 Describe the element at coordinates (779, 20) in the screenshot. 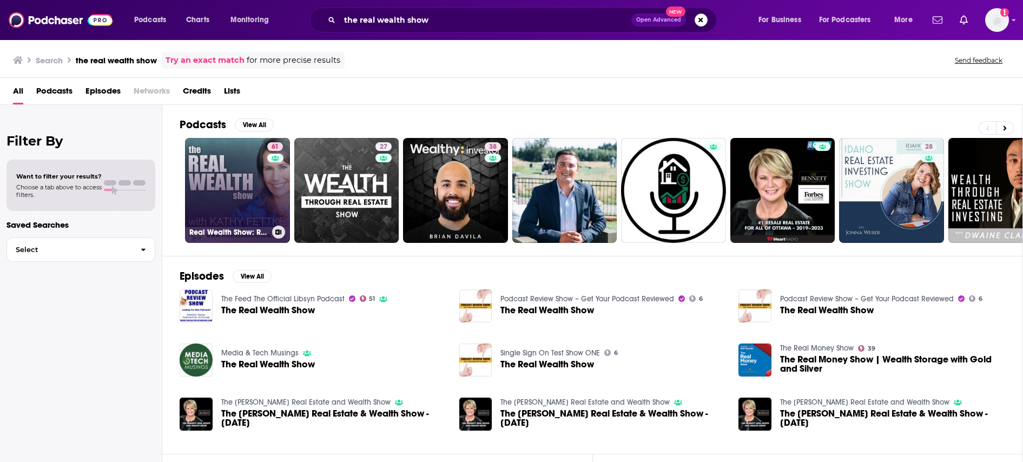

I see `span: For Business` at that location.